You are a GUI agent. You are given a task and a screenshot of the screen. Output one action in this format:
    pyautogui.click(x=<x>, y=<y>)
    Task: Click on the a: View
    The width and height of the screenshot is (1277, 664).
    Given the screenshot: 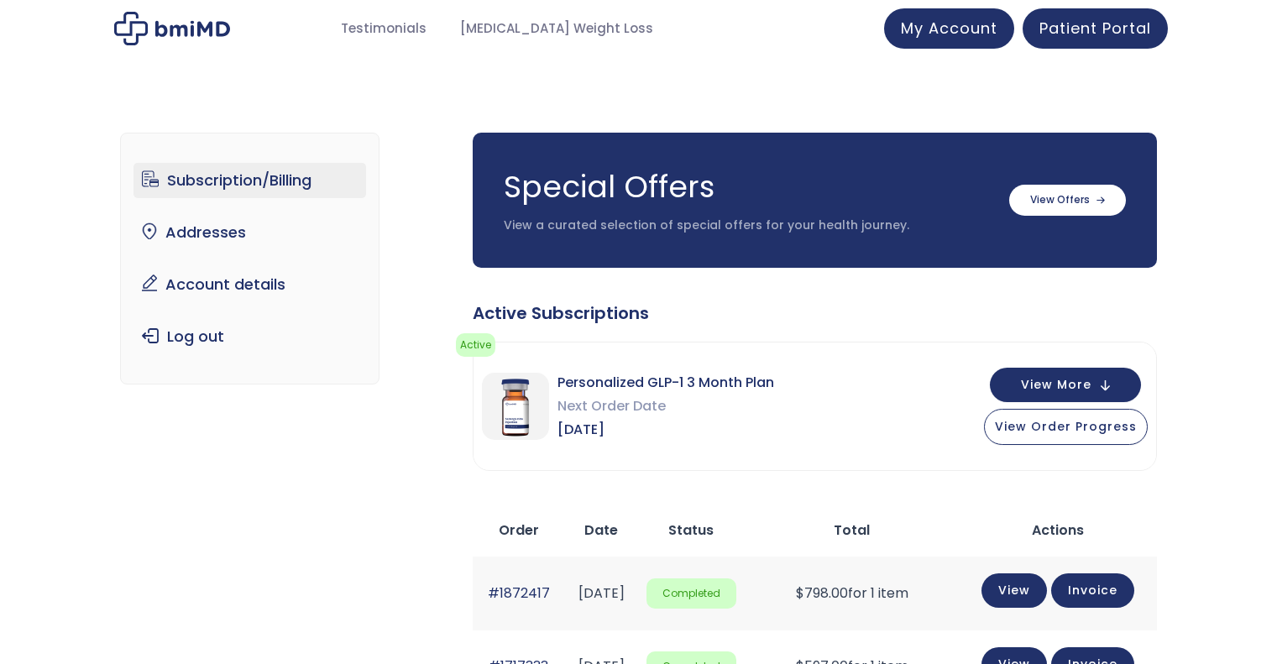 What is the action you would take?
    pyautogui.click(x=1014, y=590)
    